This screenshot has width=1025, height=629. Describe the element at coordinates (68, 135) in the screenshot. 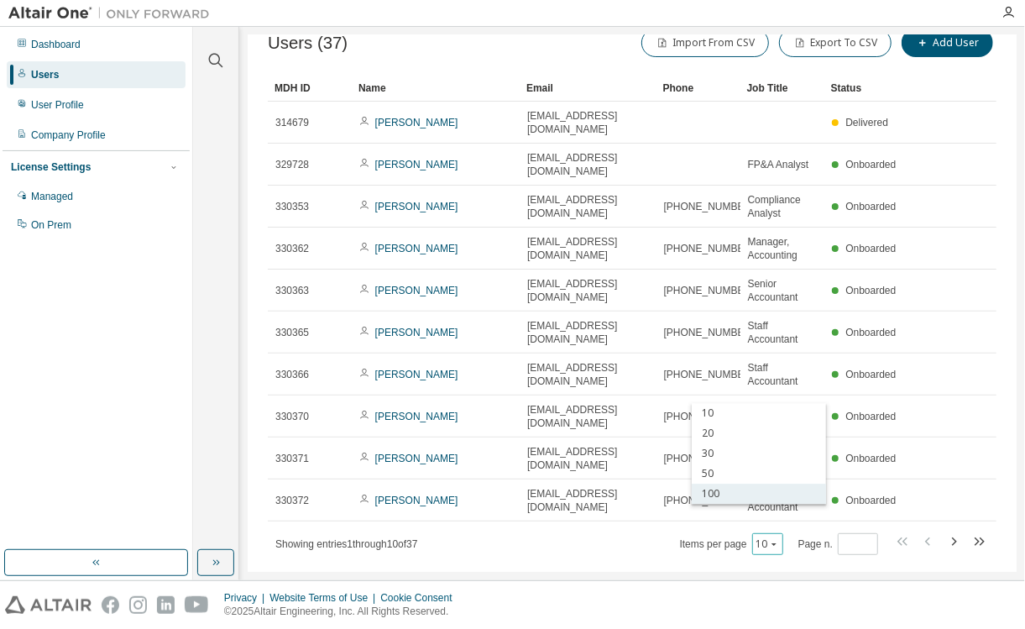

I see `div: Company Profile` at that location.